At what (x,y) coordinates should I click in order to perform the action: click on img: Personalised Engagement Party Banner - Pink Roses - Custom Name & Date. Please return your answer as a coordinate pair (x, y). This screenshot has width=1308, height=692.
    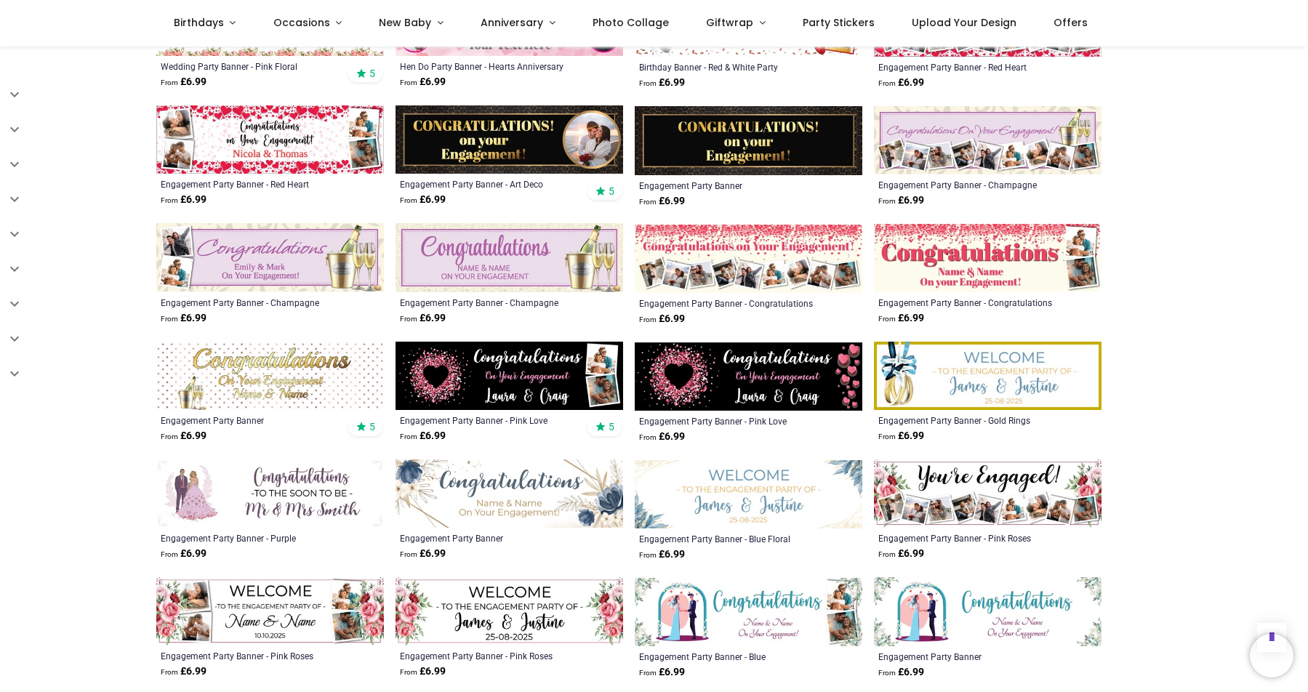
    Looking at the image, I should click on (509, 611).